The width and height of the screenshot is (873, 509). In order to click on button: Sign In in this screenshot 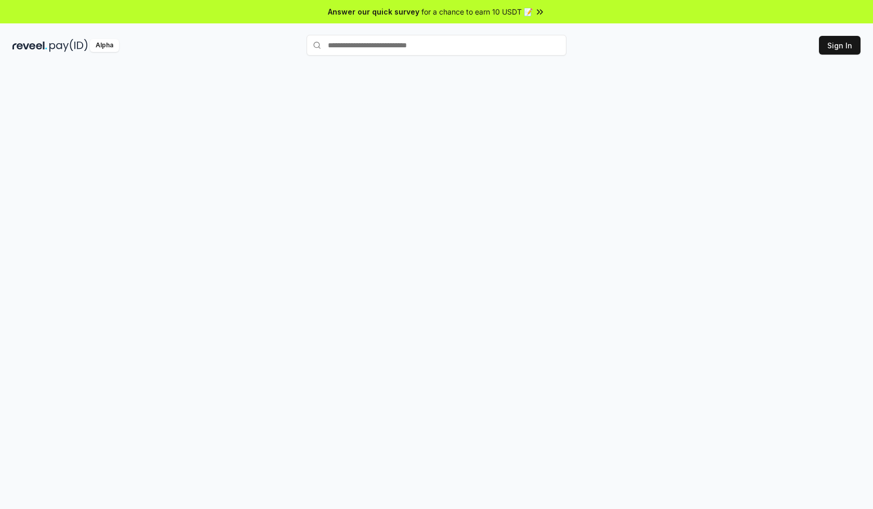, I will do `click(840, 45)`.